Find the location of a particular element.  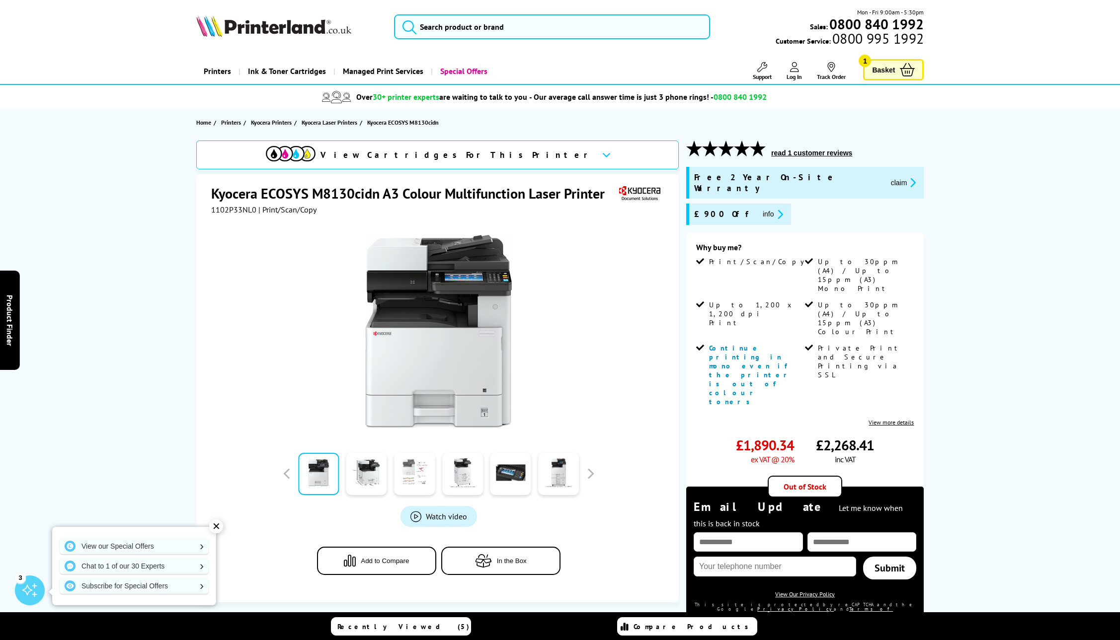

span: 0800 840 1992 is located at coordinates (740, 97).